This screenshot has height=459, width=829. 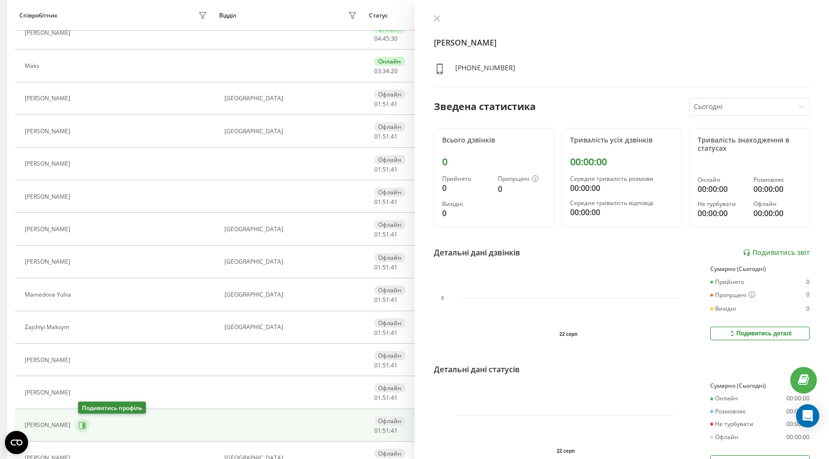 I want to click on div: Maks, so click(x=33, y=66).